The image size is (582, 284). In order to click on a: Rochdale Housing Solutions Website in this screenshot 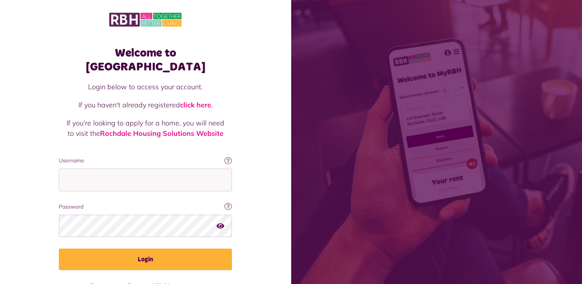, I will do `click(162, 133)`.